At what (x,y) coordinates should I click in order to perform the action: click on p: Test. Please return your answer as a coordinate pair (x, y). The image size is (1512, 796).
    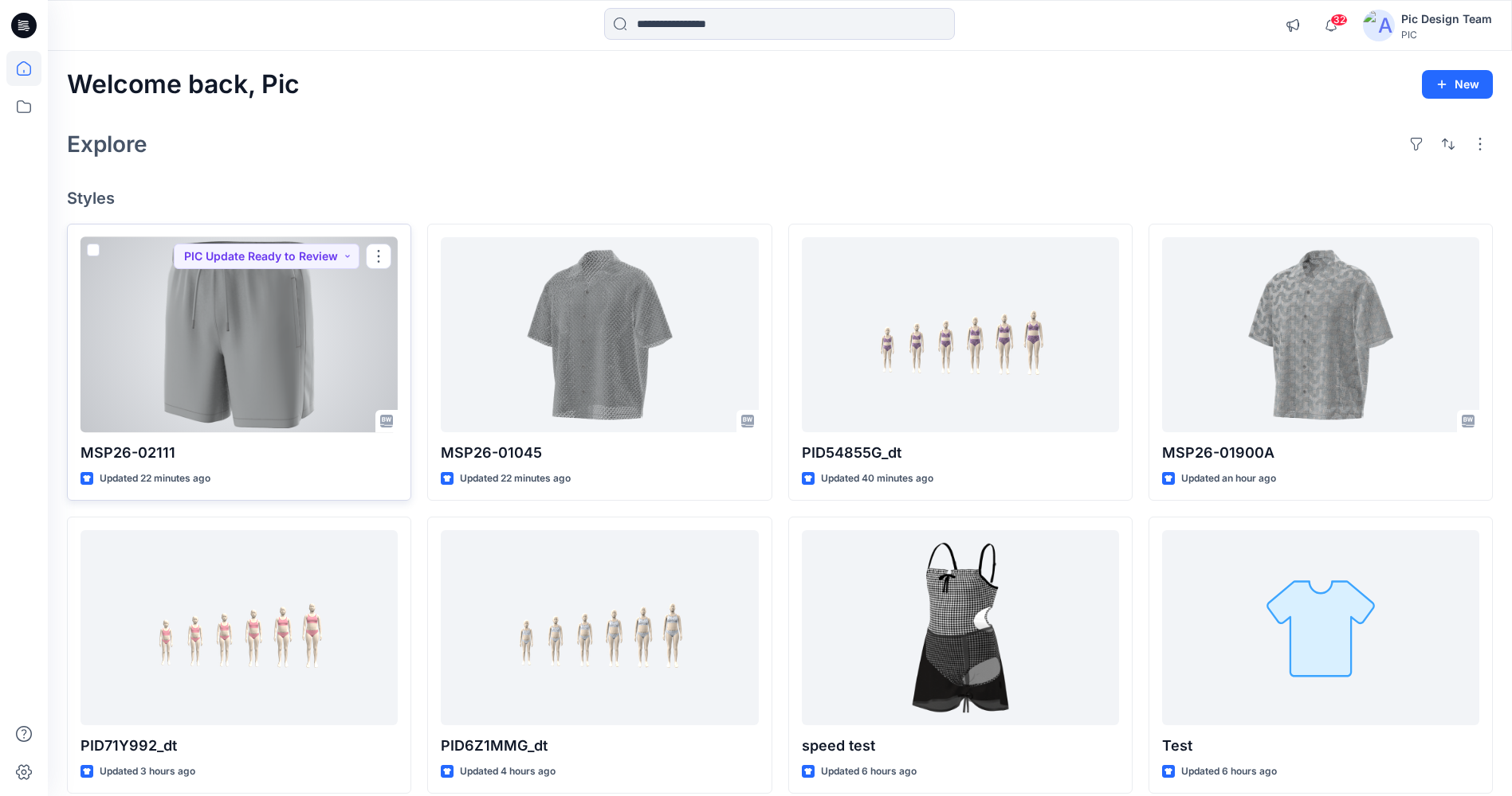
    Looking at the image, I should click on (1321, 746).